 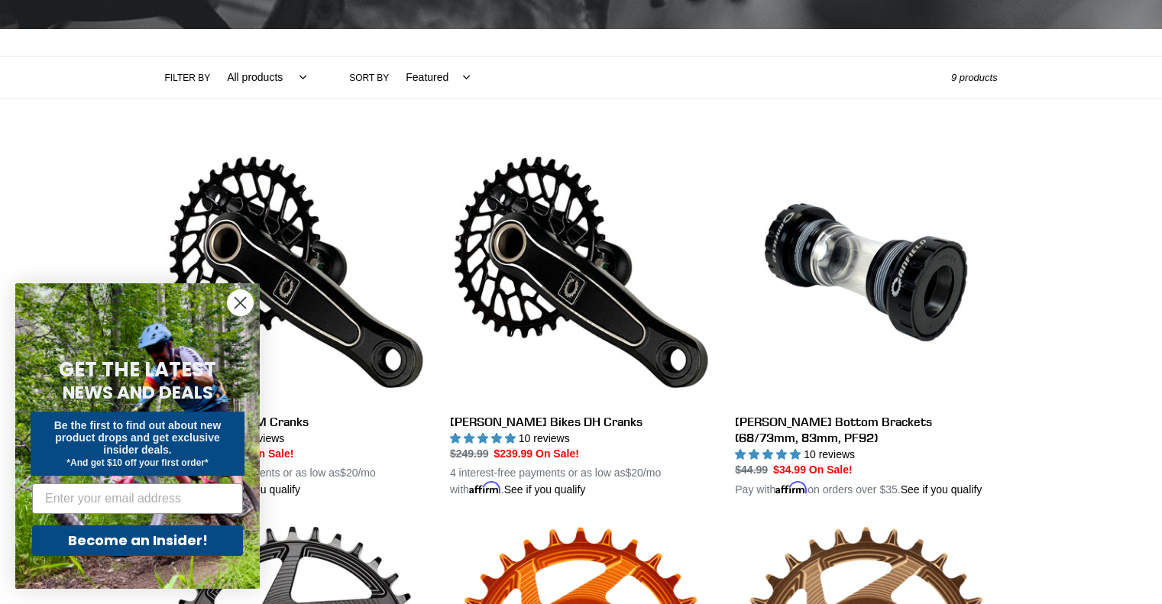 I want to click on input: Enter your email address, so click(x=137, y=499).